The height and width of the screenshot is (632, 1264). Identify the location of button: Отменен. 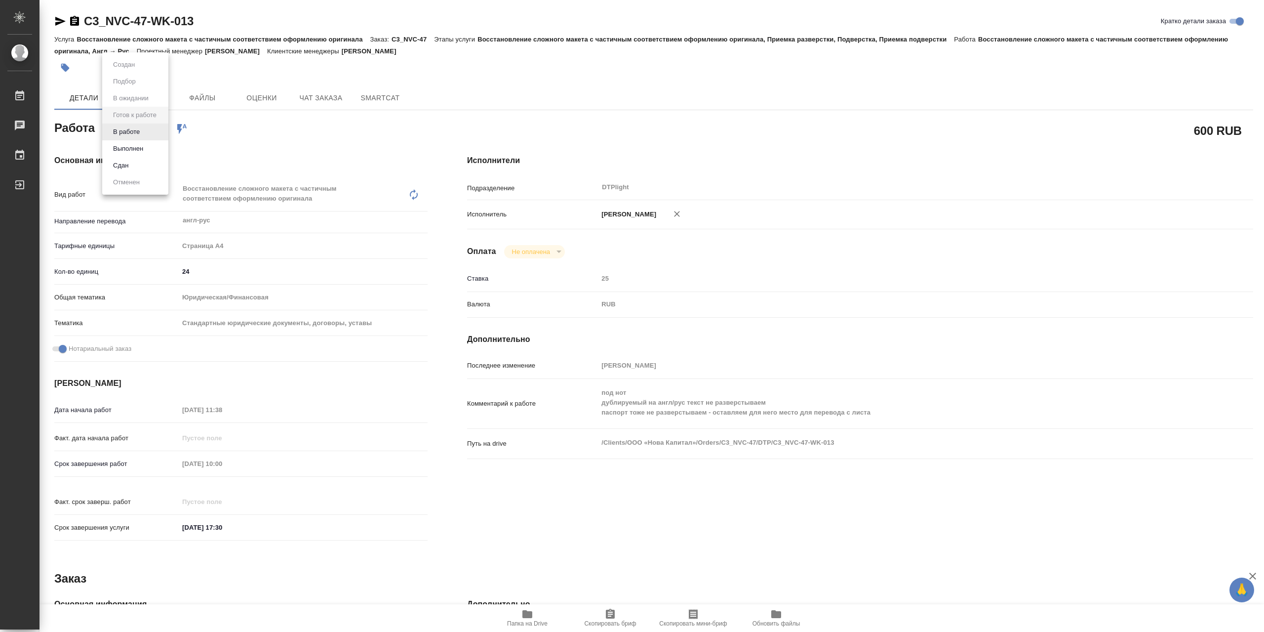
(126, 182).